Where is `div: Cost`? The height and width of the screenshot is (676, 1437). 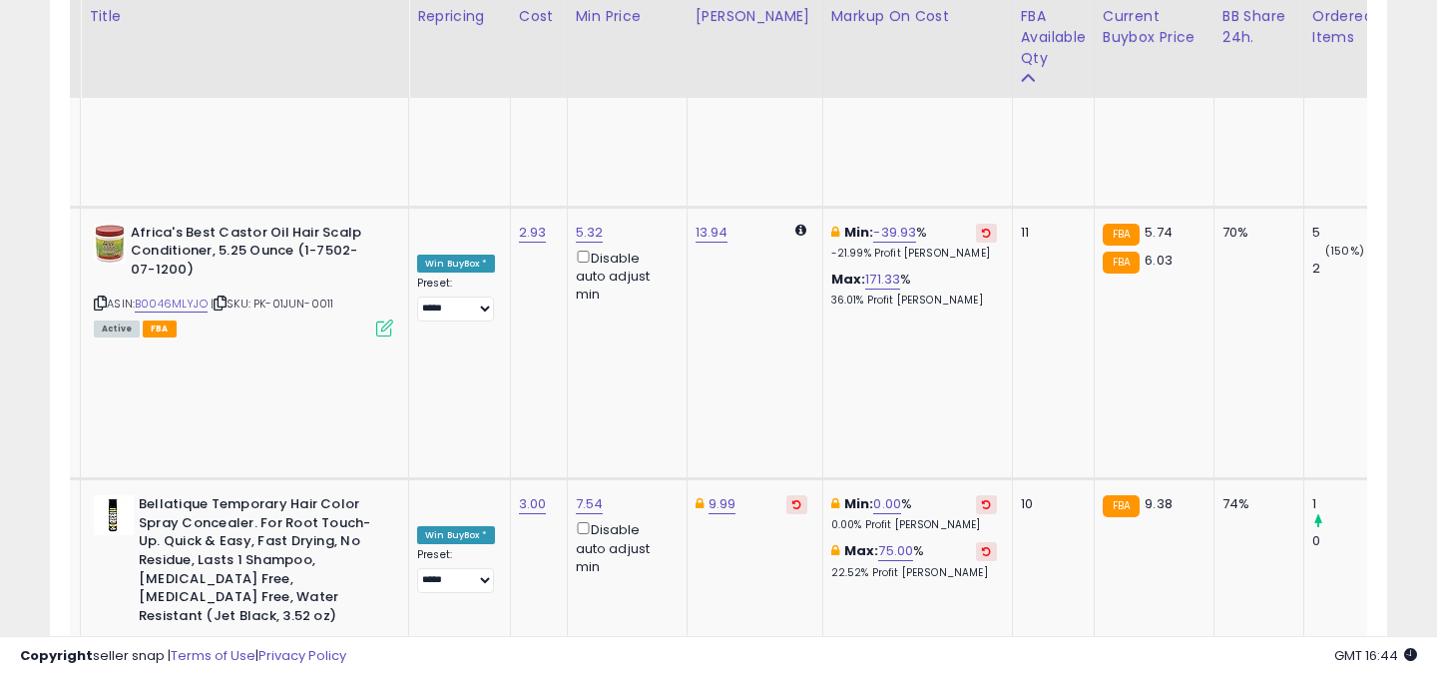 div: Cost is located at coordinates (539, 16).